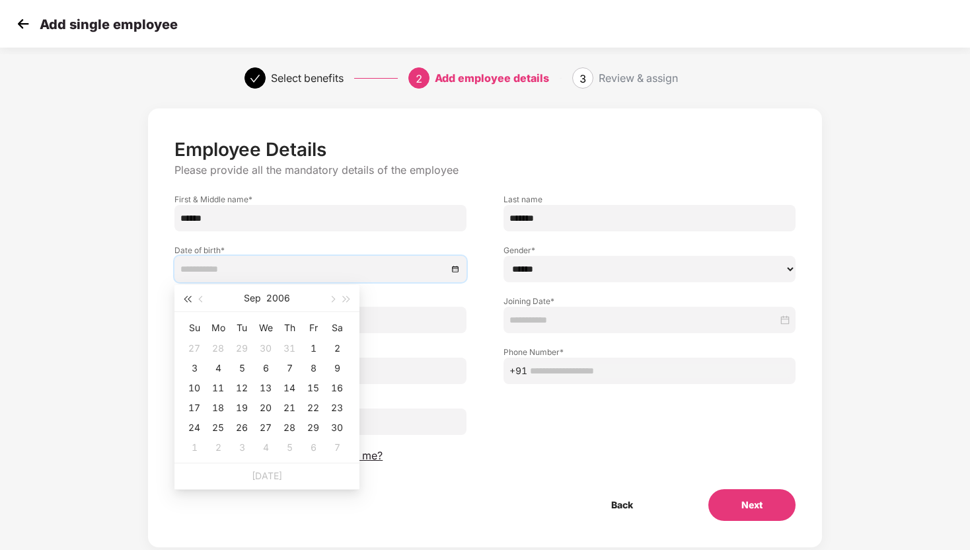 The image size is (970, 550). I want to click on div: Select benefits, so click(307, 78).